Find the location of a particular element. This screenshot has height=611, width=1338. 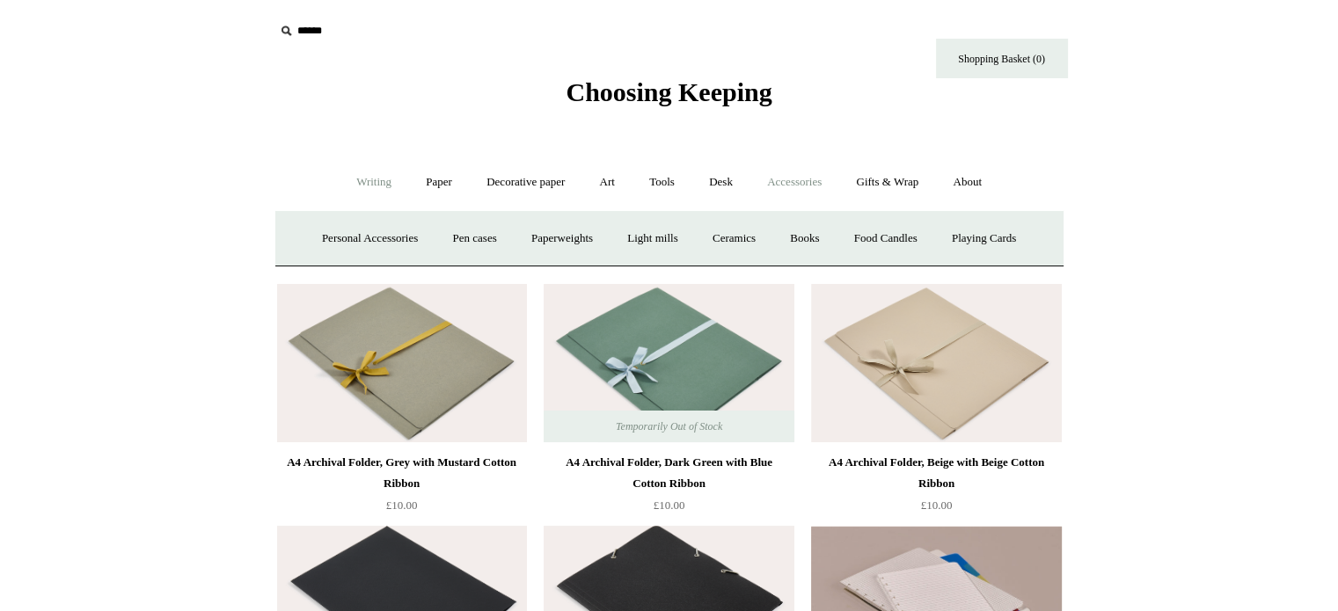

a: Pen cases is located at coordinates (474, 238).